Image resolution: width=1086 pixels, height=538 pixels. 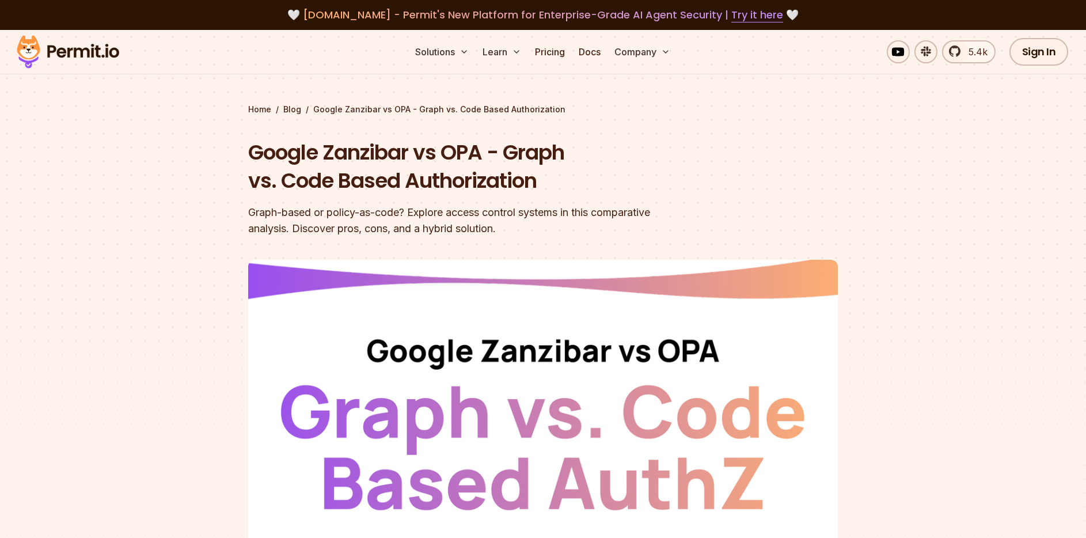 I want to click on a: Docs, so click(x=589, y=52).